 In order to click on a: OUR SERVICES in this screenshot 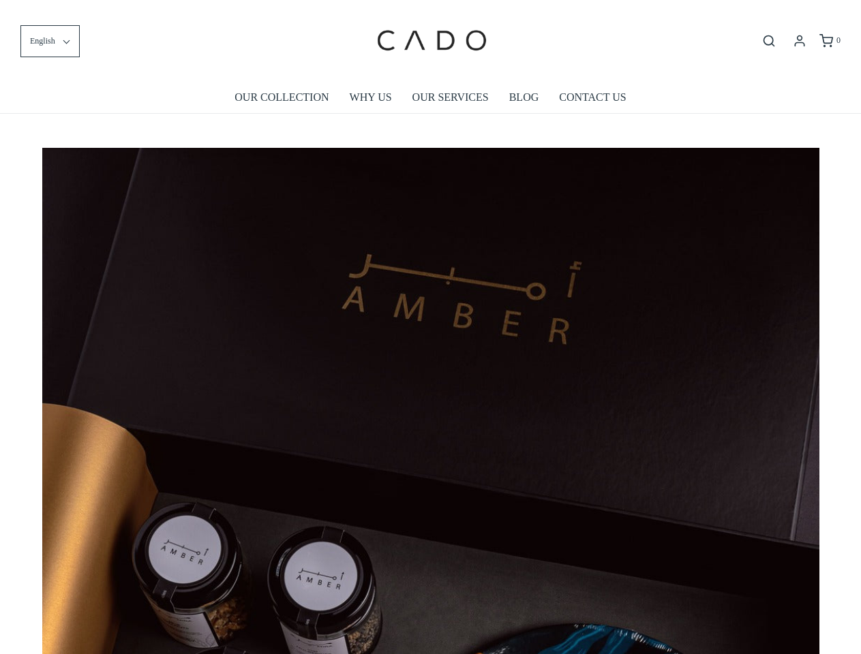, I will do `click(451, 97)`.